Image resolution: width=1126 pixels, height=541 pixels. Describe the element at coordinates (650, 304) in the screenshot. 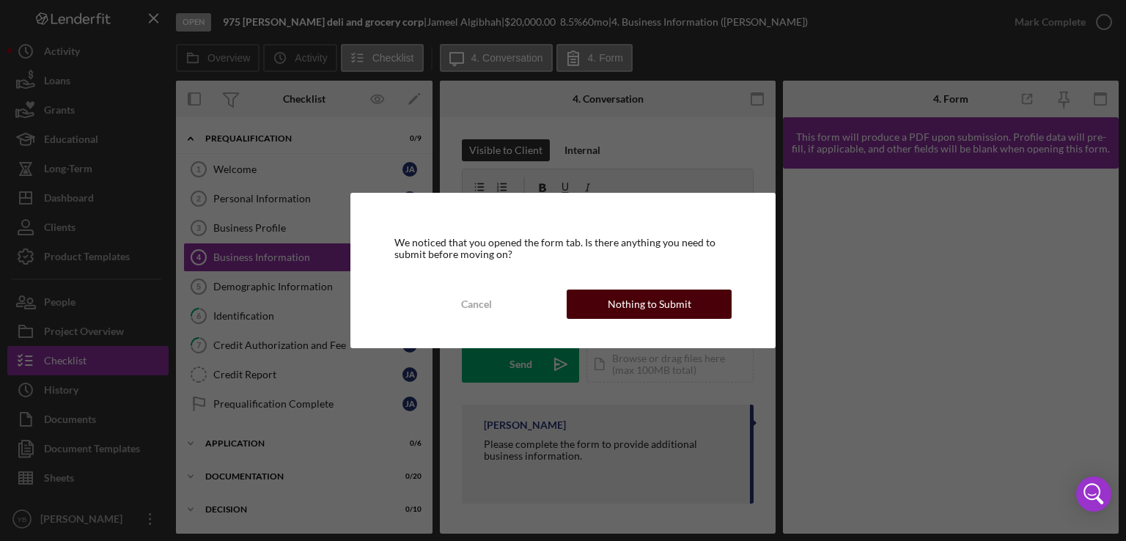

I see `div: Nothing to Submit` at that location.